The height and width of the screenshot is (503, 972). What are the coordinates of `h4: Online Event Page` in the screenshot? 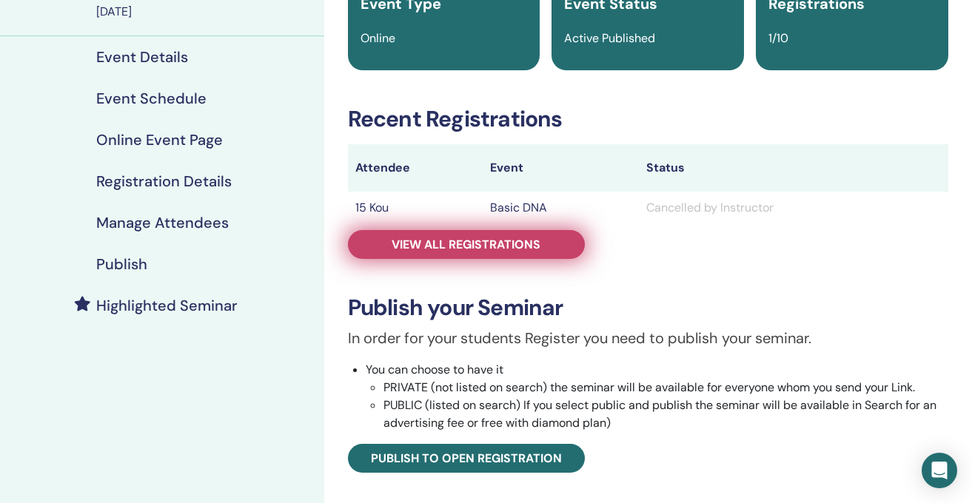 It's located at (159, 140).